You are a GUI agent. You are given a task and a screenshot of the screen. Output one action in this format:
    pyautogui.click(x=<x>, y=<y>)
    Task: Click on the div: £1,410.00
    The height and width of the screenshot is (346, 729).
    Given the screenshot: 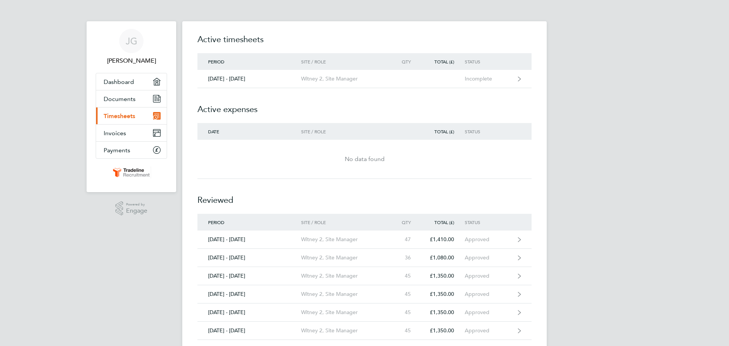 What is the action you would take?
    pyautogui.click(x=443, y=239)
    